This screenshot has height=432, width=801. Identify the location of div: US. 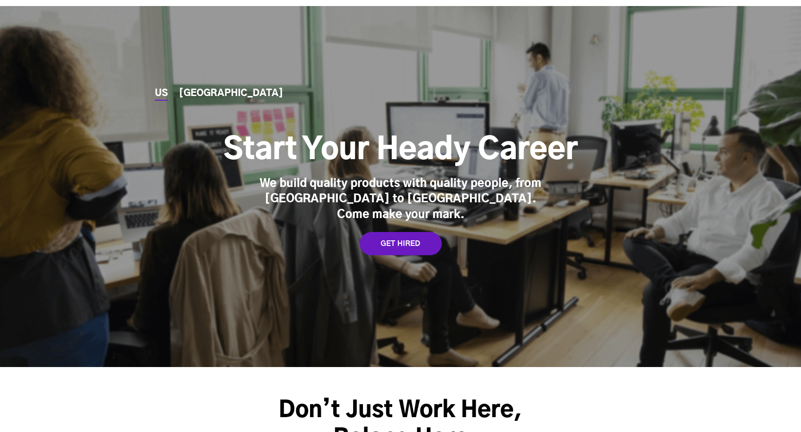
(161, 93).